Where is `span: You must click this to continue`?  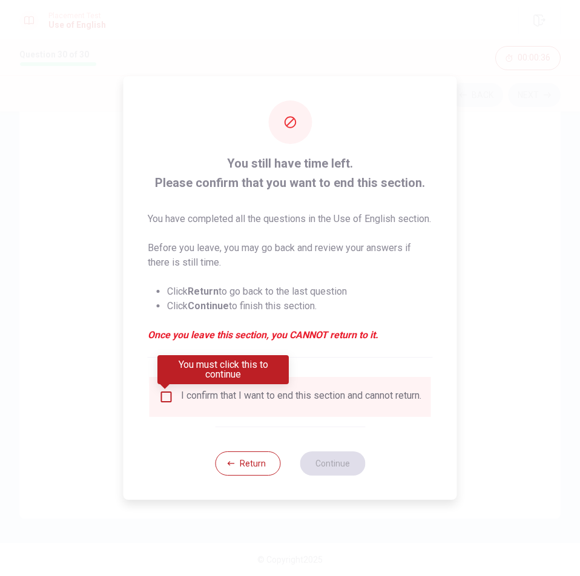 span: You must click this to continue is located at coordinates (166, 397).